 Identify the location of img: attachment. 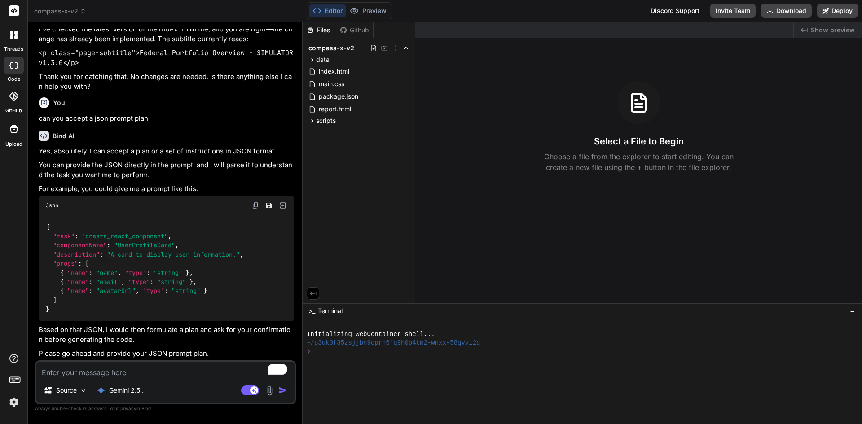
(269, 391).